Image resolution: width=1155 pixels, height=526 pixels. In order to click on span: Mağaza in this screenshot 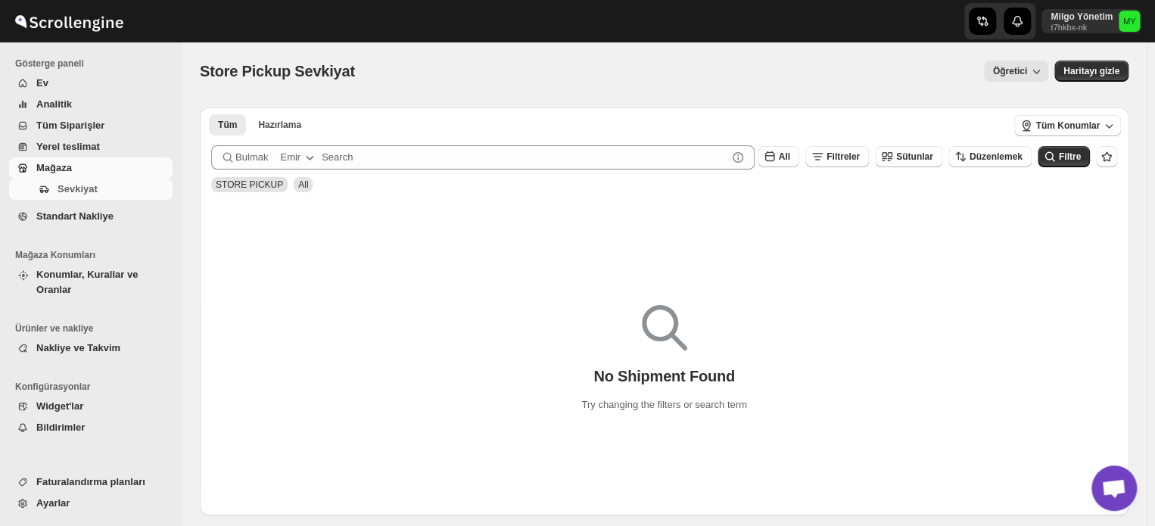, I will do `click(54, 167)`.